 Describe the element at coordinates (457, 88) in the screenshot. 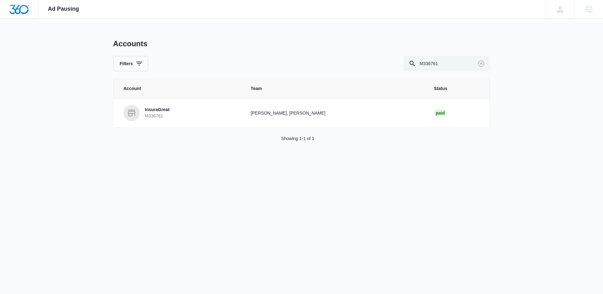

I see `span: Status` at that location.